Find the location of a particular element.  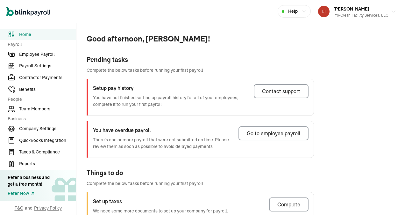

span: Taxes & Compliance is located at coordinates (47, 152).